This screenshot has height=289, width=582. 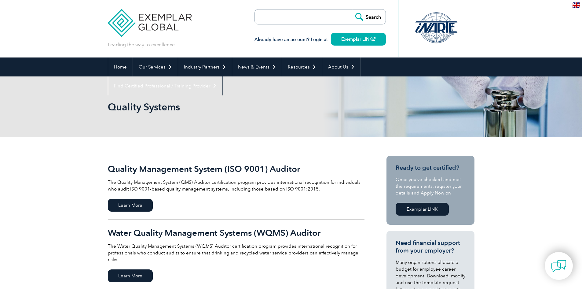 I want to click on a: Industry Partners, so click(x=205, y=67).